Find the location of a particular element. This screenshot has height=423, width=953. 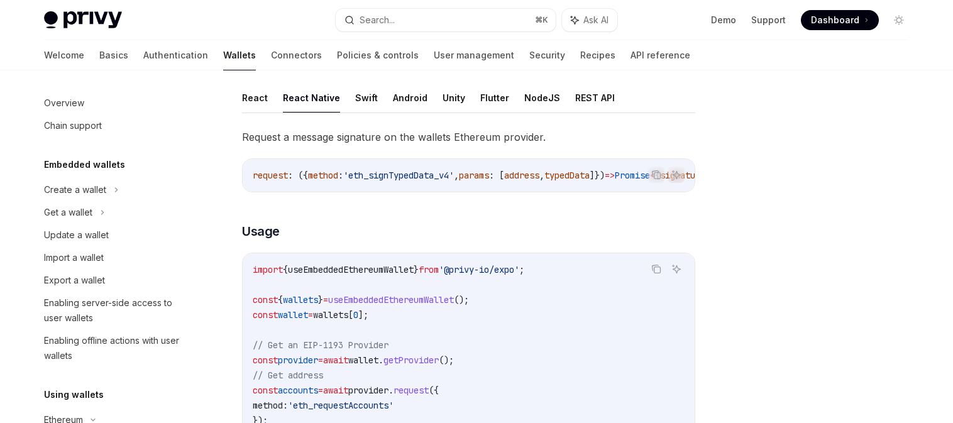

button: React is located at coordinates (255, 97).